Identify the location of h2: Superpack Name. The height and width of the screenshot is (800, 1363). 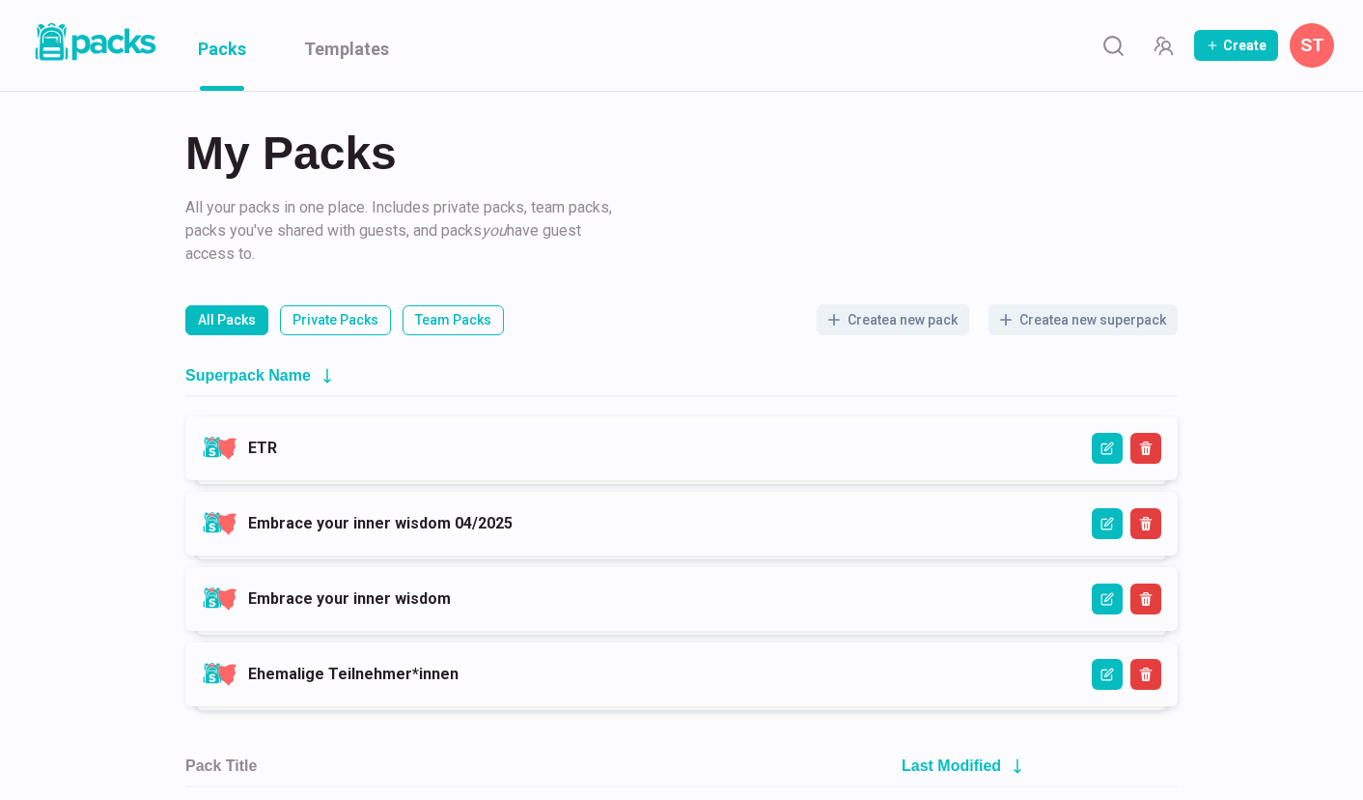
(248, 375).